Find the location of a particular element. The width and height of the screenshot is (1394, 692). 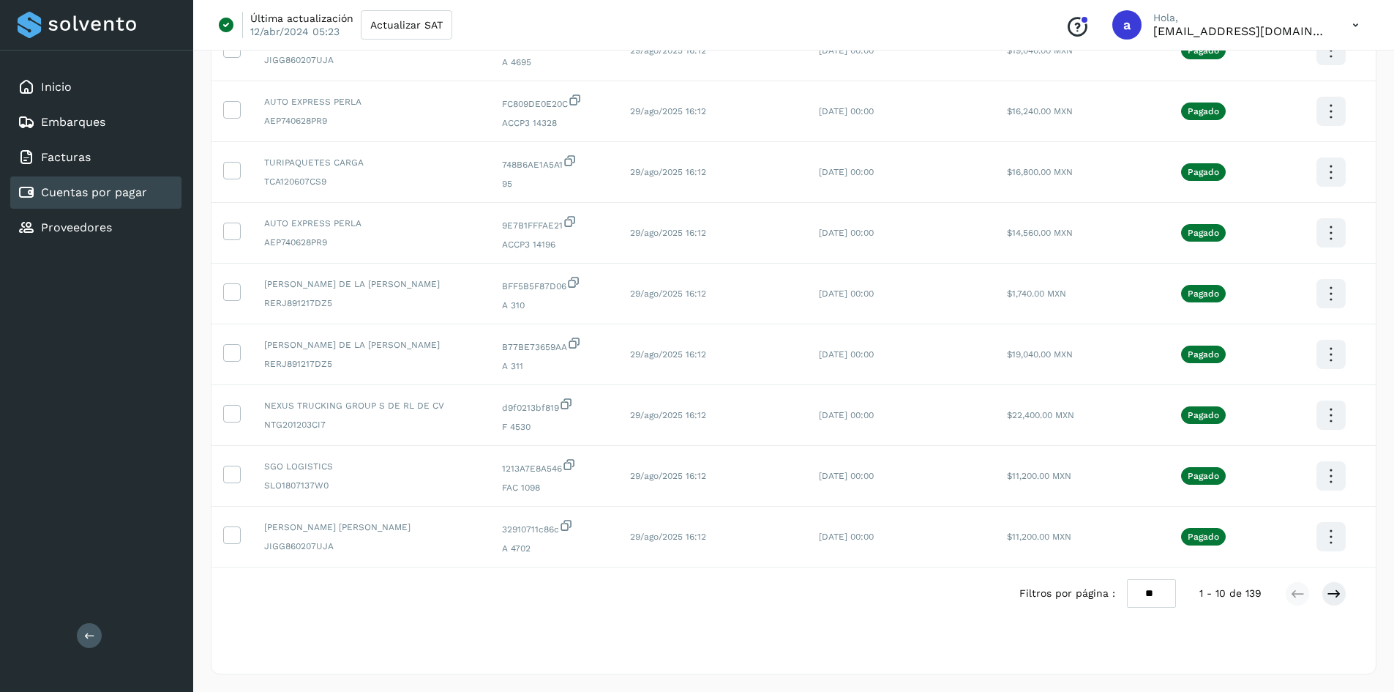

span: 32910711c86c is located at coordinates (554, 527).